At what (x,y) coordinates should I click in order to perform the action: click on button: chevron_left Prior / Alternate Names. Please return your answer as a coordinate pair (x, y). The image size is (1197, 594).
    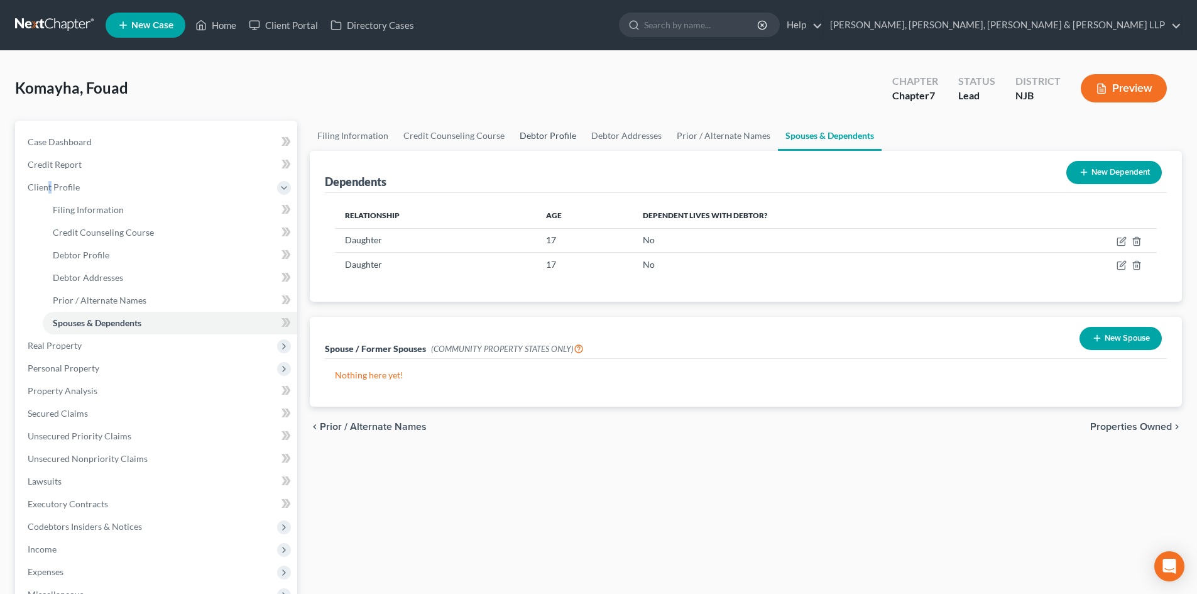
    Looking at the image, I should click on (368, 427).